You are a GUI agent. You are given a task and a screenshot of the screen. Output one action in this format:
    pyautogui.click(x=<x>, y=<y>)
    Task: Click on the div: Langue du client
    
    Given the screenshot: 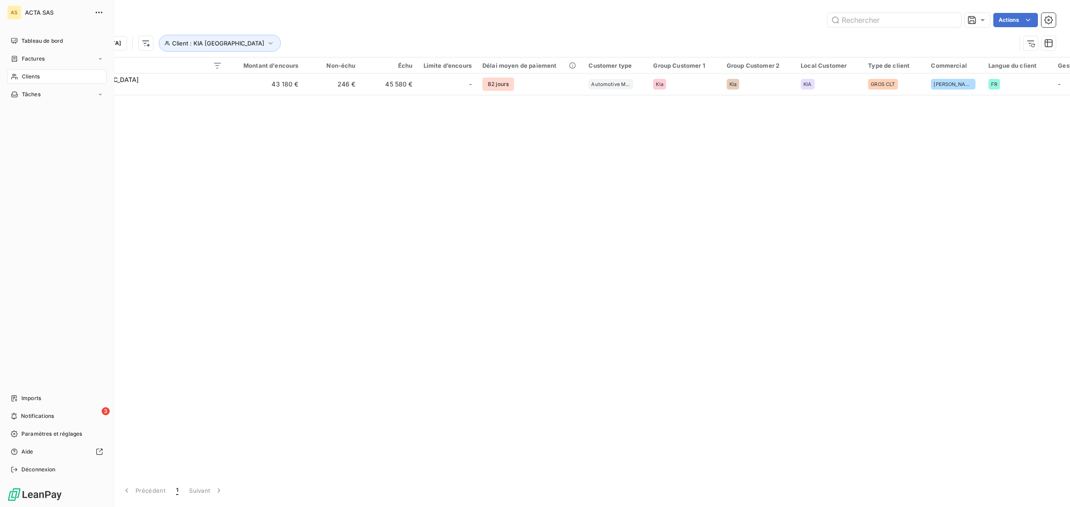 What is the action you would take?
    pyautogui.click(x=1018, y=66)
    